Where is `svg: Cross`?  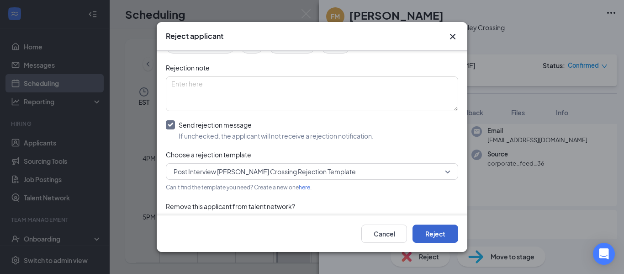 svg: Cross is located at coordinates (453, 37).